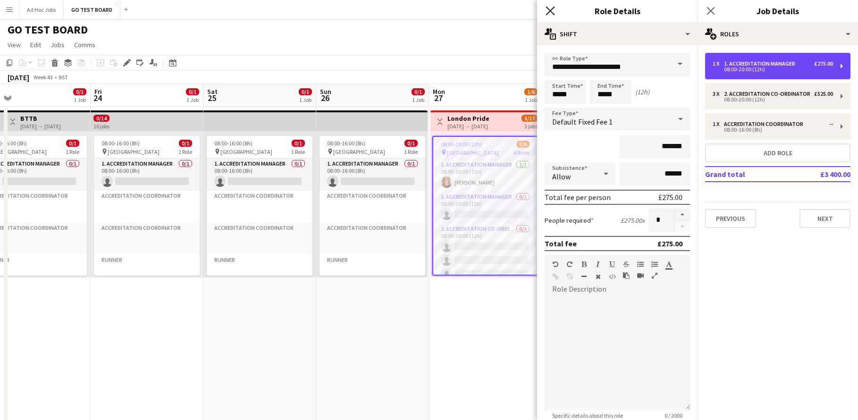  I want to click on span: 25, so click(211, 98).